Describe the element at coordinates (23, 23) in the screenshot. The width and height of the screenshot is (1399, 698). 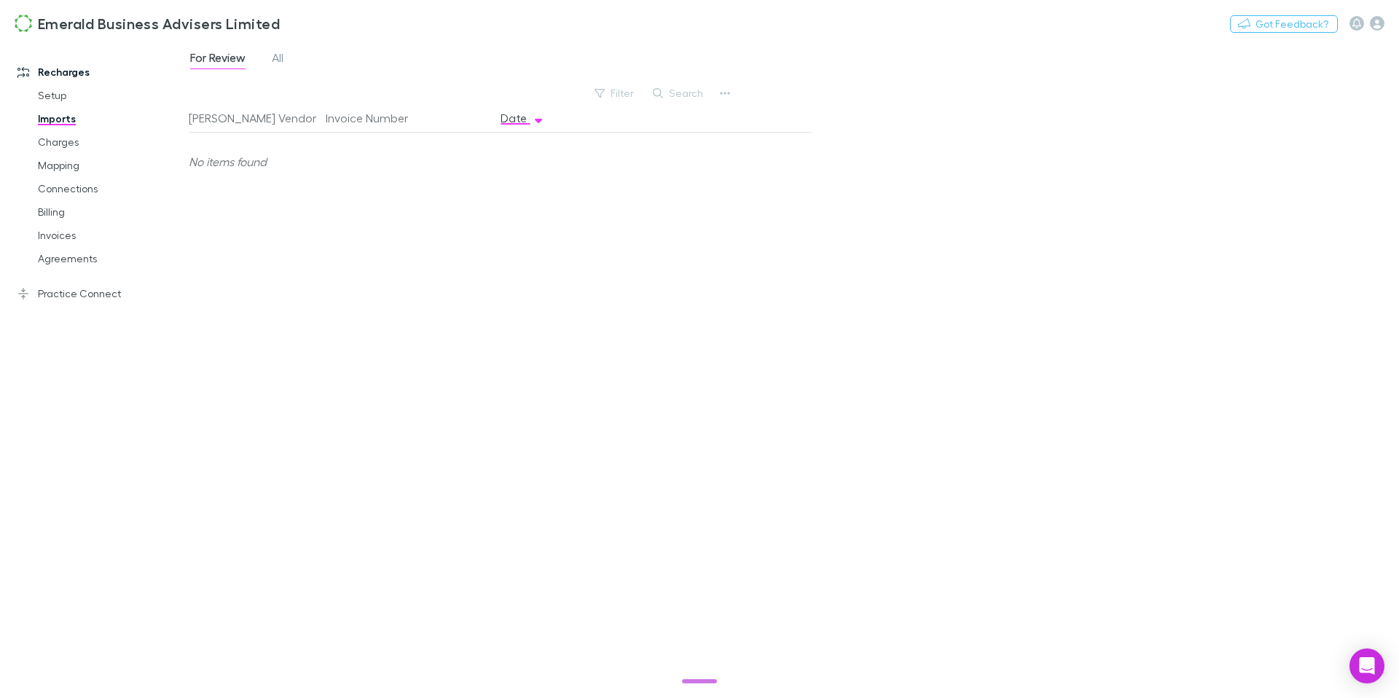
I see `img: Emerald Business Advisers Limited's Logo` at that location.